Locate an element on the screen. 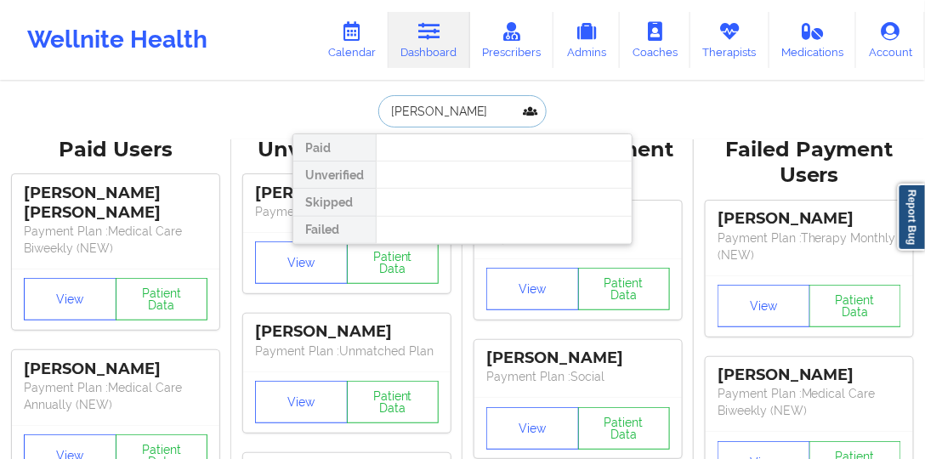 The image size is (925, 459). div: Unverified is located at coordinates (334, 175).